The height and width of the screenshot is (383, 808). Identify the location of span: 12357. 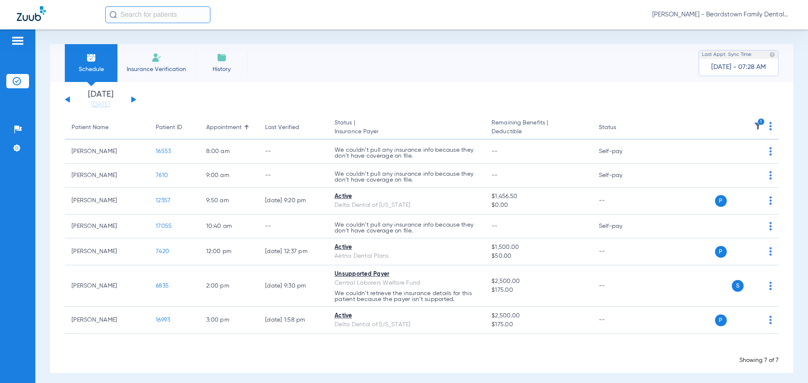
(163, 201).